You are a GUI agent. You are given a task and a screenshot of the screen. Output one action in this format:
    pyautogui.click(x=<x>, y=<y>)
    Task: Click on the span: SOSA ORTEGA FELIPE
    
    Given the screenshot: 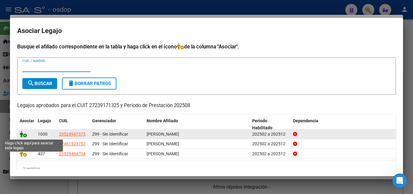 What is the action you would take?
    pyautogui.click(x=163, y=134)
    